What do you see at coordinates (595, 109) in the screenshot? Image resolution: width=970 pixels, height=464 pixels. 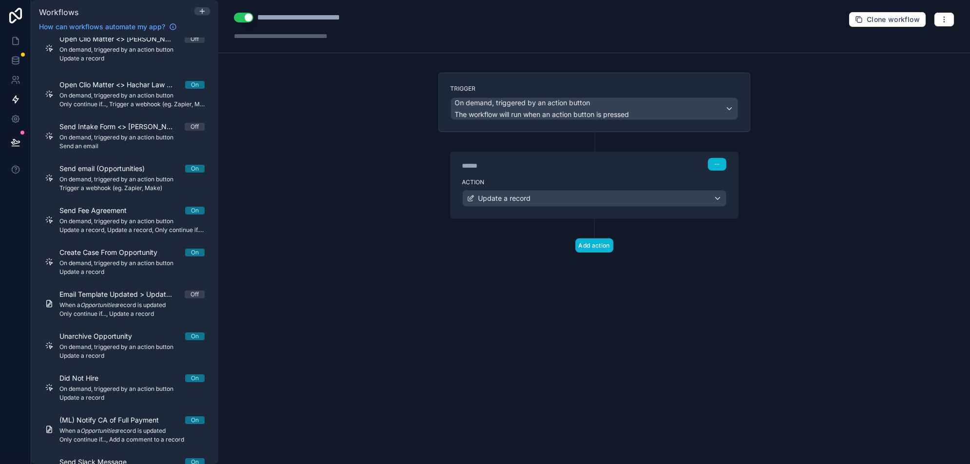 I see `button: On demand, triggered by an action buttonThe workflow will run when an action button is pressed` at bounding box center [595, 109].